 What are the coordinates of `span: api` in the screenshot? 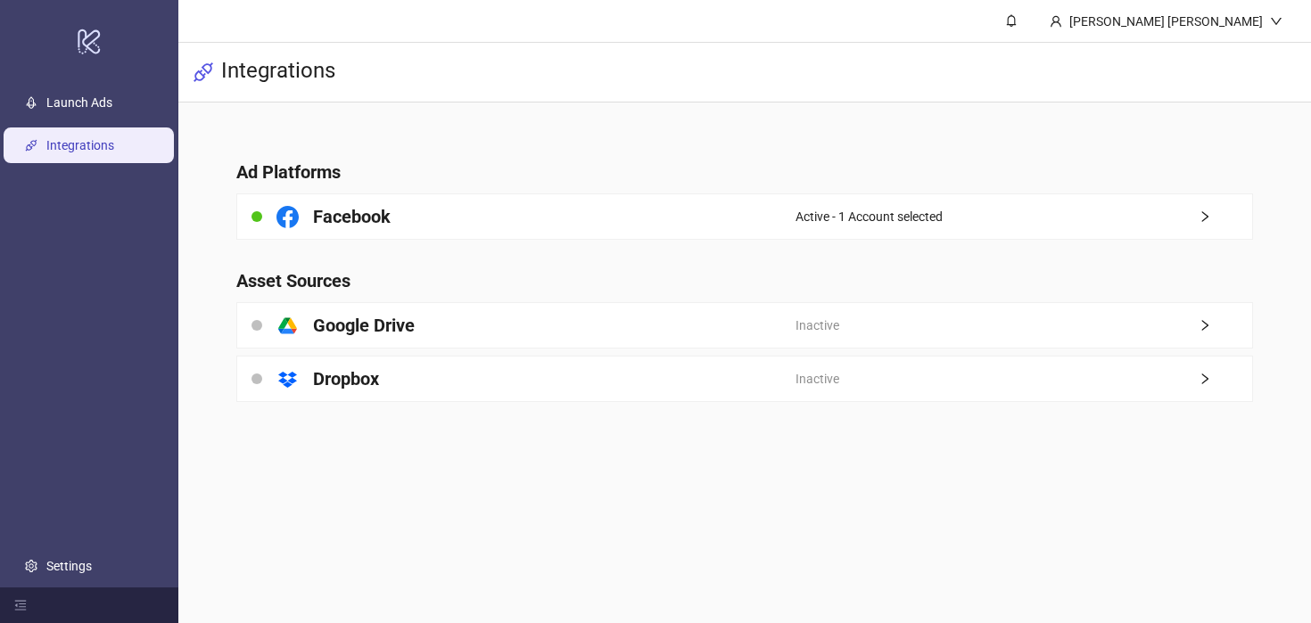 It's located at (203, 72).